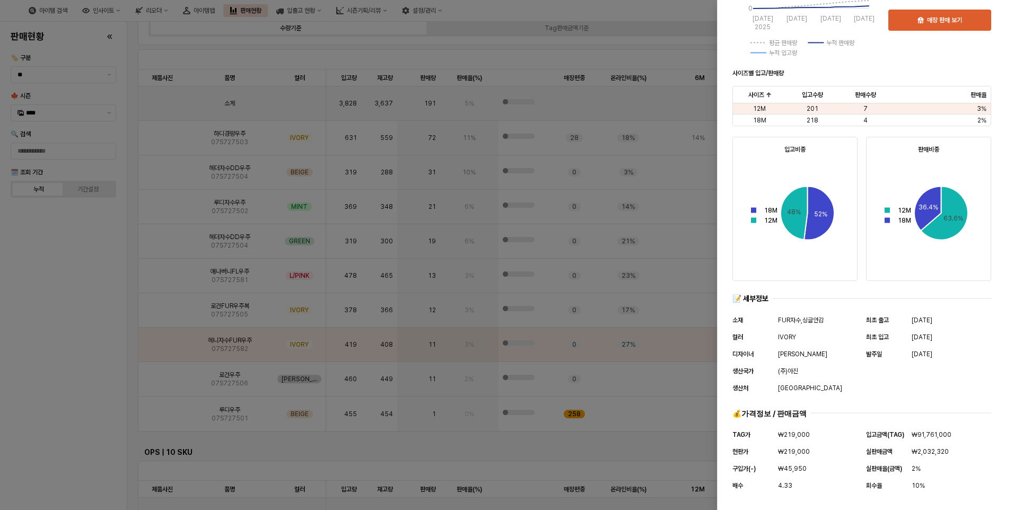  I want to click on span: 실판매율(금액), so click(884, 469).